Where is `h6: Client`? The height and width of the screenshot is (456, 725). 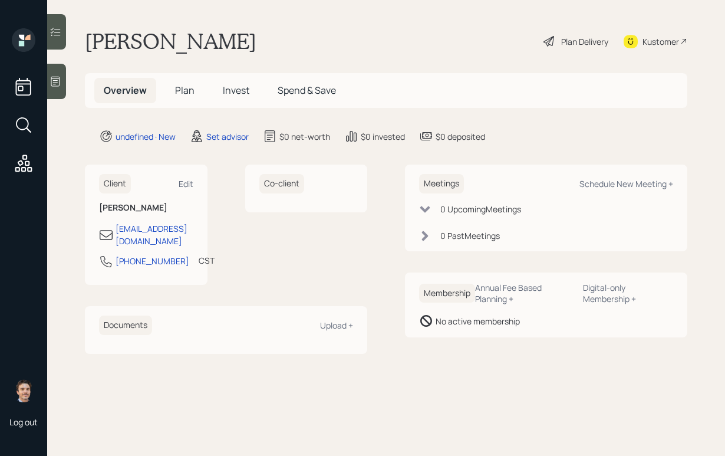
h6: Client is located at coordinates (115, 183).